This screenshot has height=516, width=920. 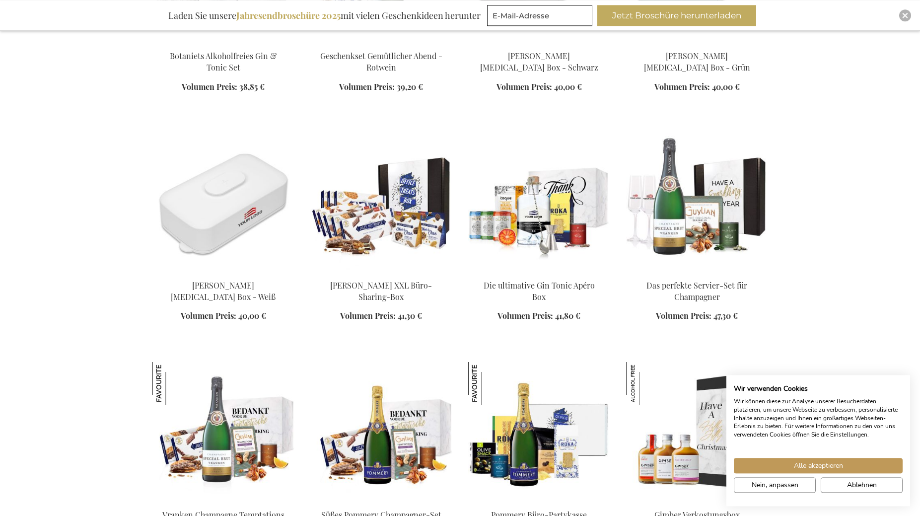 What do you see at coordinates (381, 431) in the screenshot?
I see `img: Sweet Pommery Champagne Set` at bounding box center [381, 431].